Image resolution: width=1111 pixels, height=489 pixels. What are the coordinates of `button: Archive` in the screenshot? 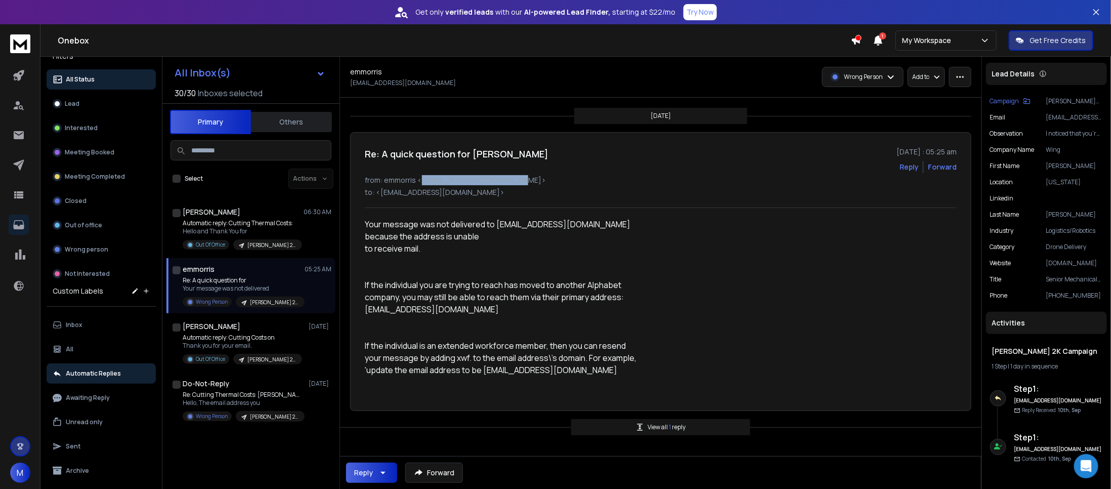 It's located at (101, 470).